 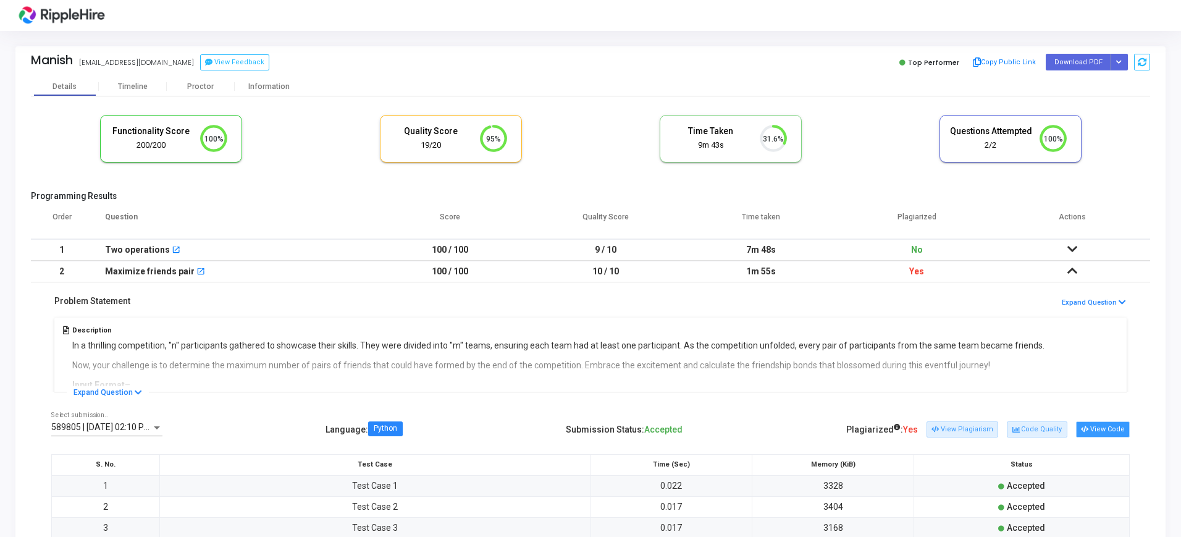 What do you see at coordinates (1072, 222) in the screenshot?
I see `th: Actions` at bounding box center [1072, 222].